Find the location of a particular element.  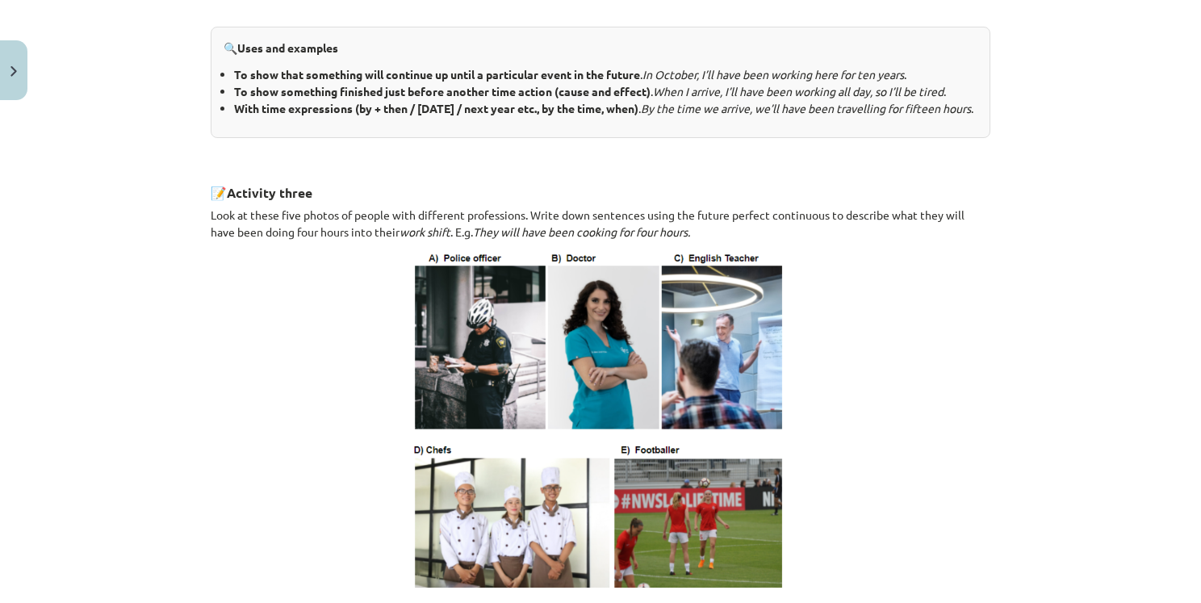

i: In October, I’ll have been working here for ten years is located at coordinates (773, 74).